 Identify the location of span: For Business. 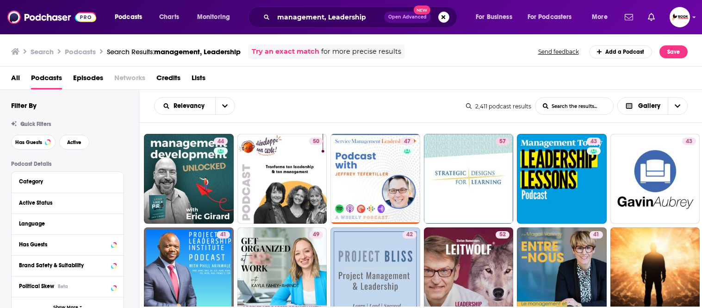
(494, 17).